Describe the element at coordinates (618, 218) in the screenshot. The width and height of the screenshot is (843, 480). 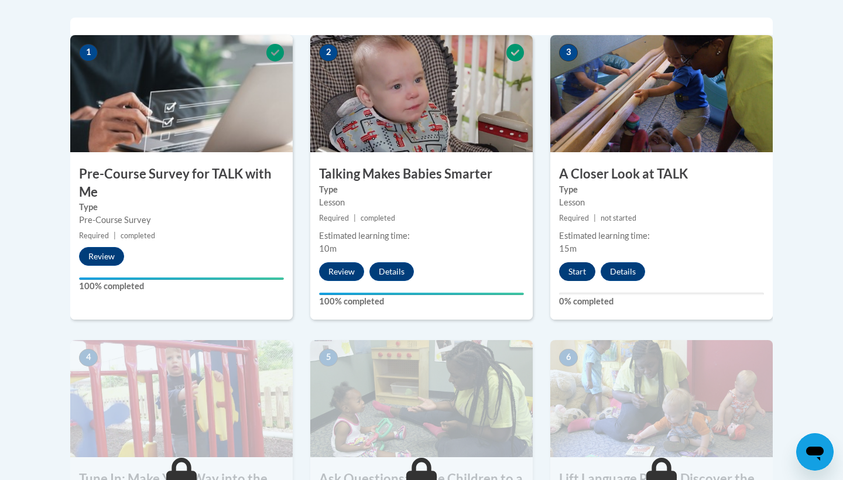
I see `span: not started` at that location.